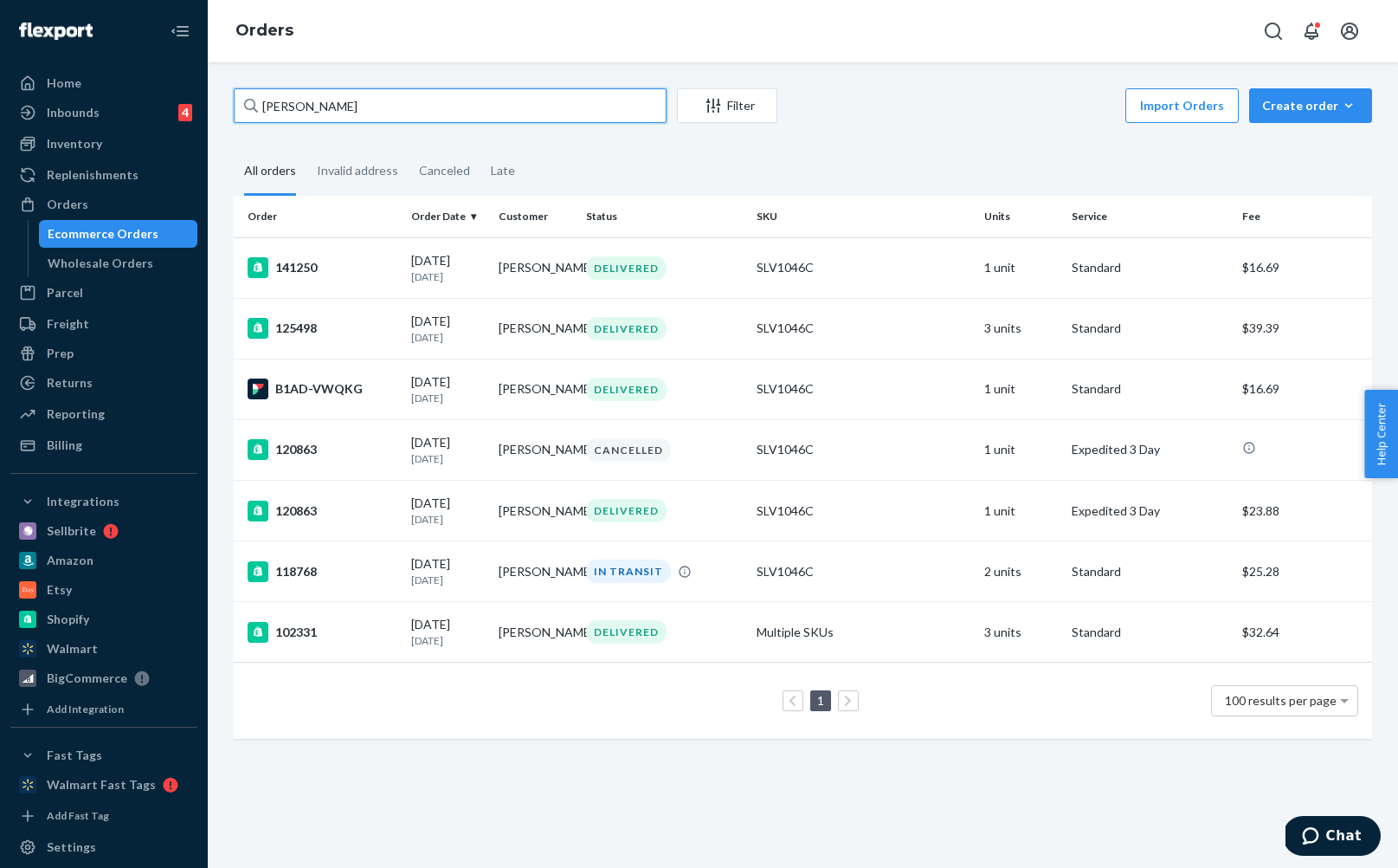 The height and width of the screenshot is (868, 1398). I want to click on td: $32.64, so click(1304, 632).